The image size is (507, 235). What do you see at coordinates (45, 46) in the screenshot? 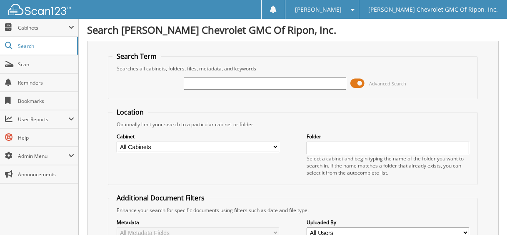
I see `span: Search` at bounding box center [45, 46].